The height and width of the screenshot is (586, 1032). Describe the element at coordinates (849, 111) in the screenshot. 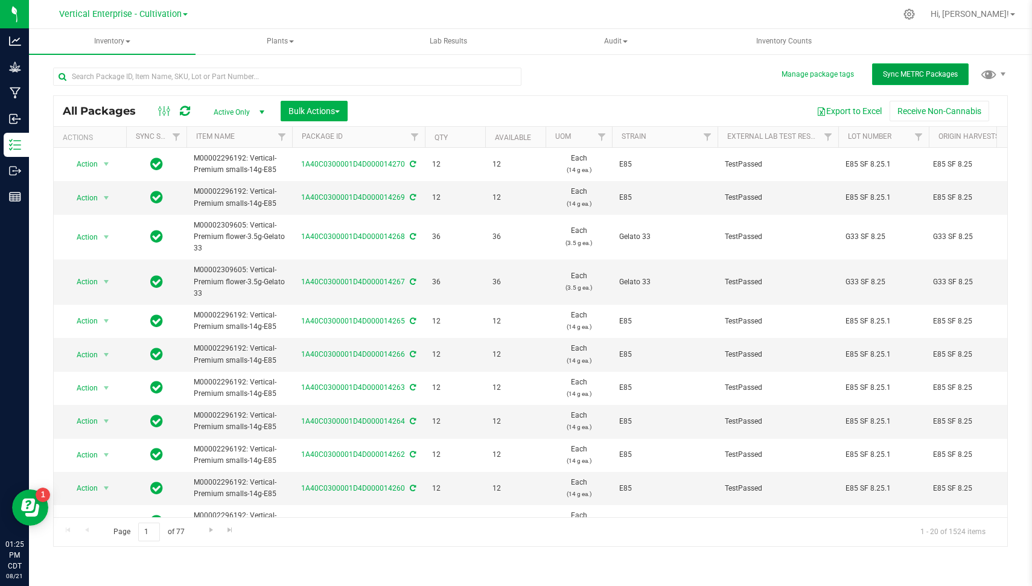

I see `button: Export to Excel` at that location.